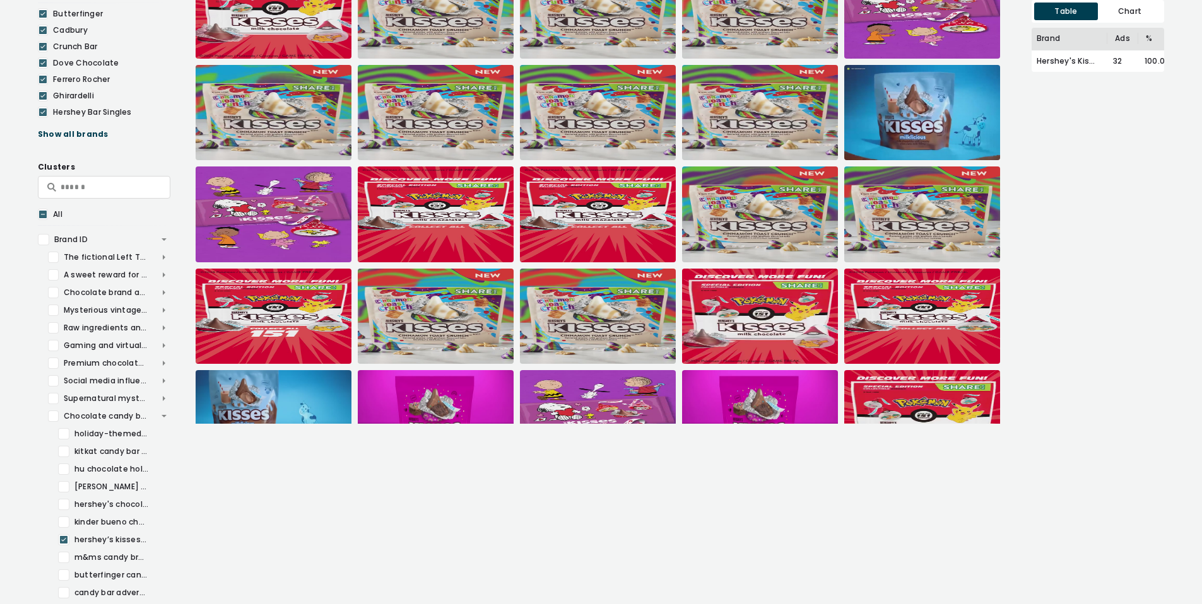 The width and height of the screenshot is (1202, 604). Describe the element at coordinates (108, 112) in the screenshot. I see `div: Hershey Bar Singles` at that location.